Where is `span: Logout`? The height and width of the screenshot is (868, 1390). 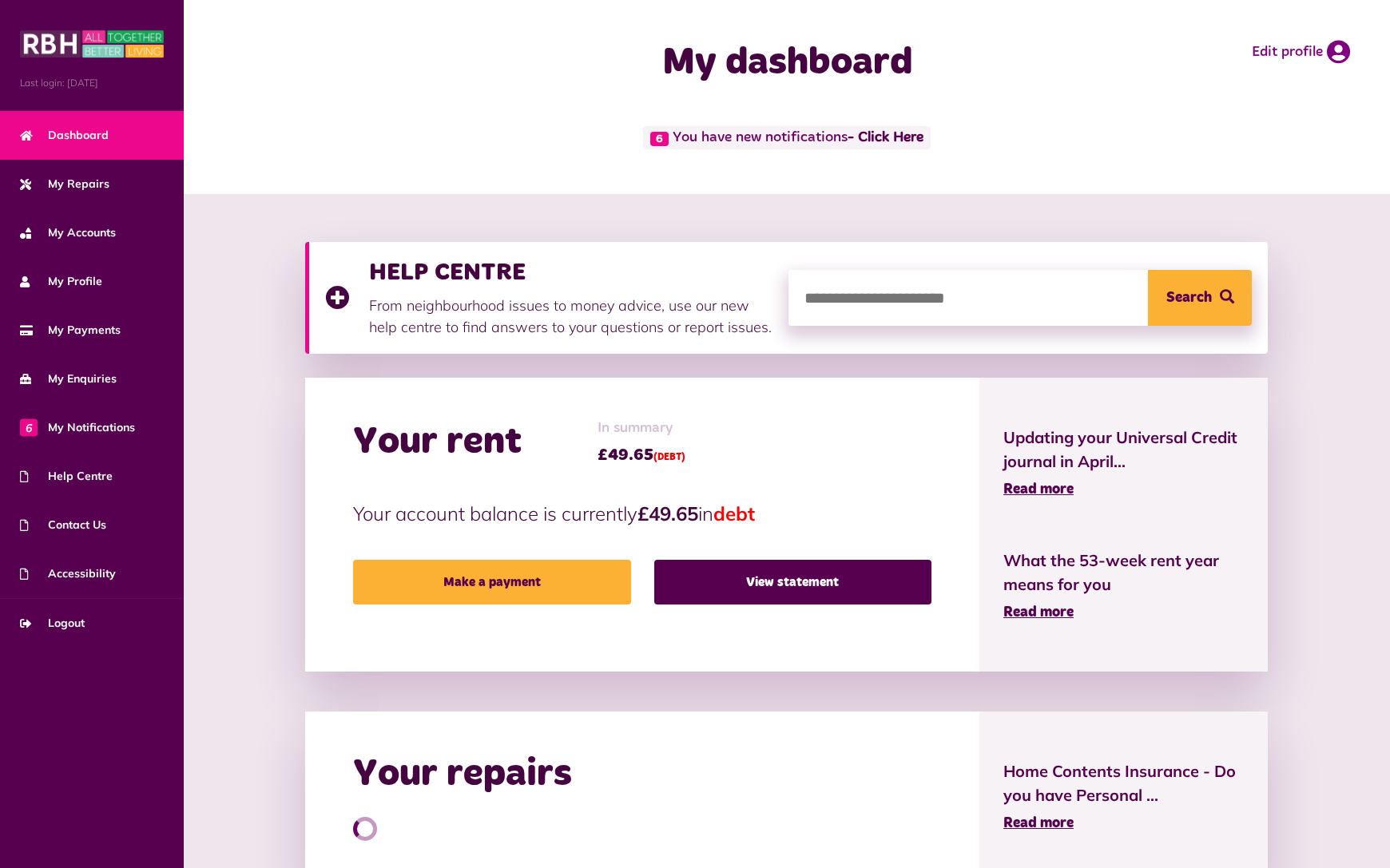 span: Logout is located at coordinates (52, 623).